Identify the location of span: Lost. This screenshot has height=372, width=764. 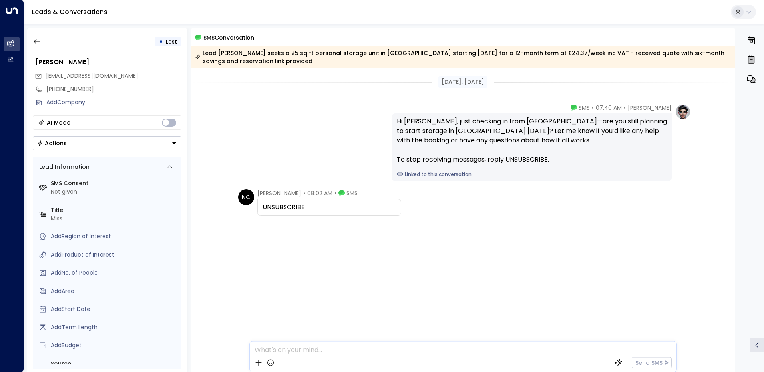
(171, 42).